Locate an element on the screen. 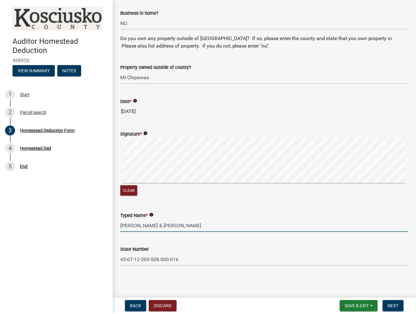 The image size is (416, 314). button: Discard is located at coordinates (162, 306).